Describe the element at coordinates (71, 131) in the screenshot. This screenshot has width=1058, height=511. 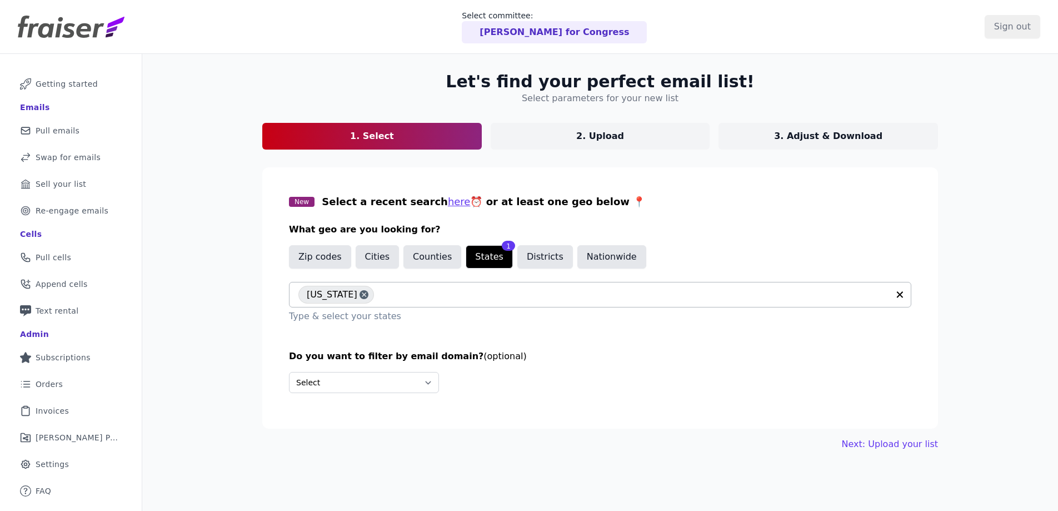
I see `a: Pull emails` at that location.